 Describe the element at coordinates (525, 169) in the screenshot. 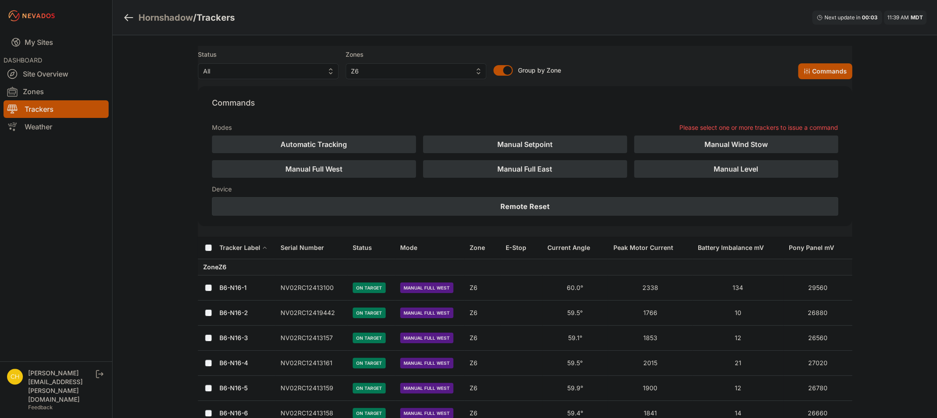

I see `button: Manual Full East` at that location.